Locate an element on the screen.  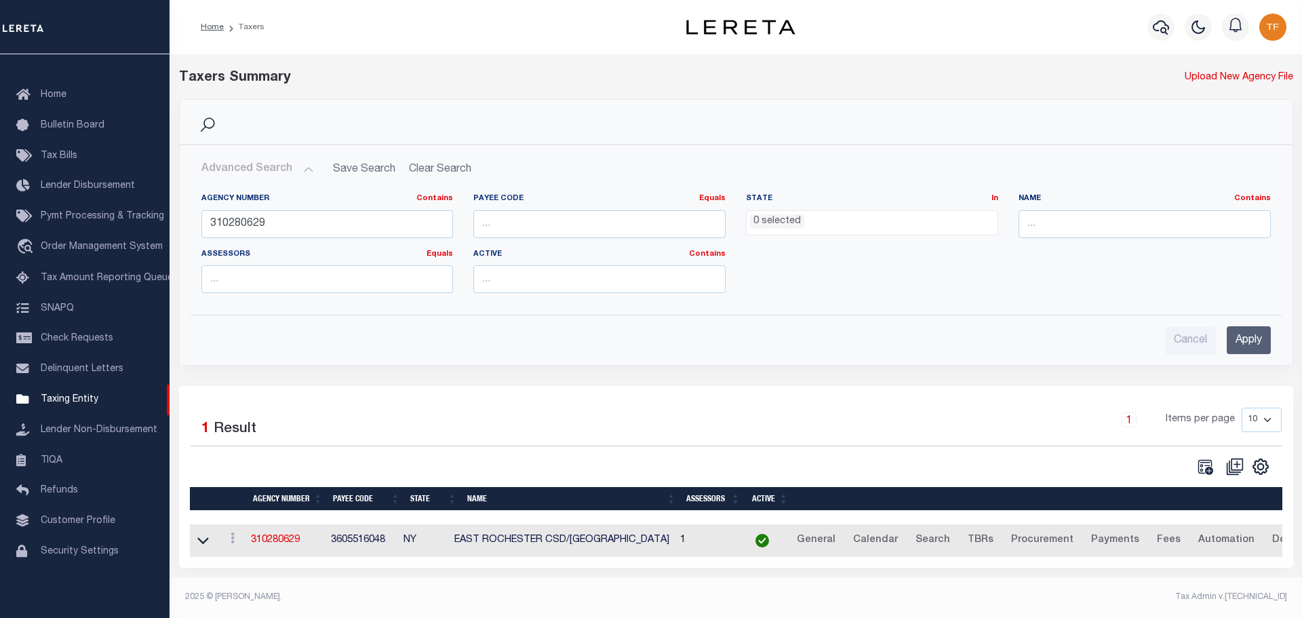
a: Home is located at coordinates (212, 27).